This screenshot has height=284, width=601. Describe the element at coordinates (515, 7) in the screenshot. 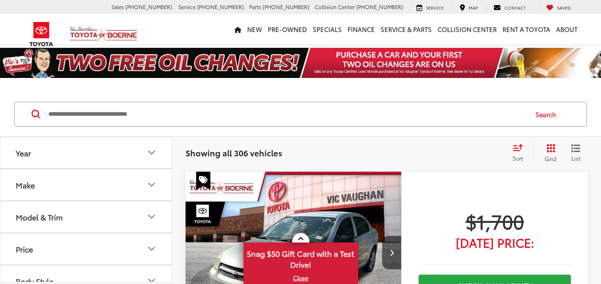

I see `span: Contact` at that location.